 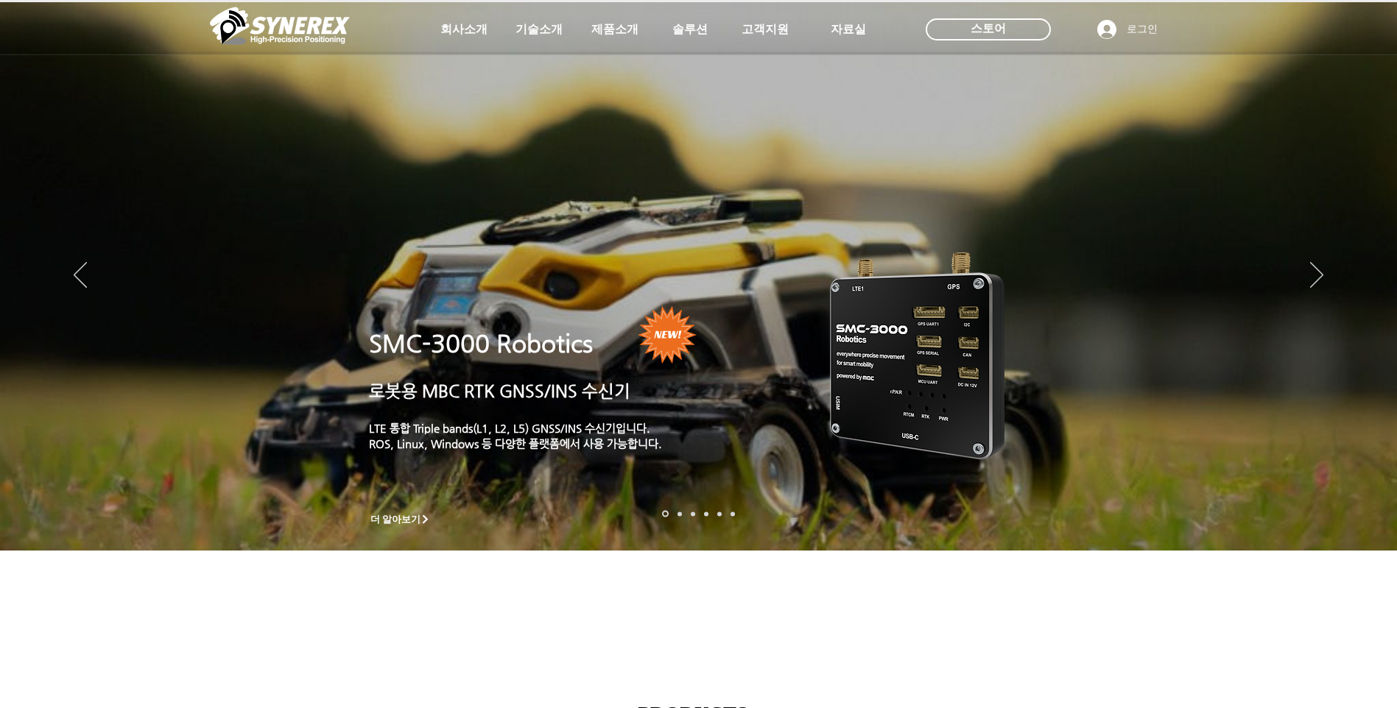 What do you see at coordinates (848, 29) in the screenshot?
I see `a: 자료실` at bounding box center [848, 29].